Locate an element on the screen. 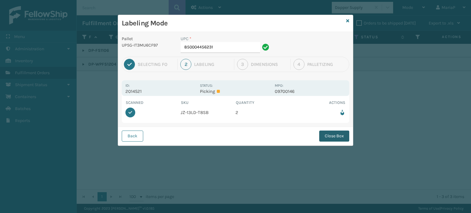 The width and height of the screenshot is (471, 213). th: Actions is located at coordinates (318, 103).